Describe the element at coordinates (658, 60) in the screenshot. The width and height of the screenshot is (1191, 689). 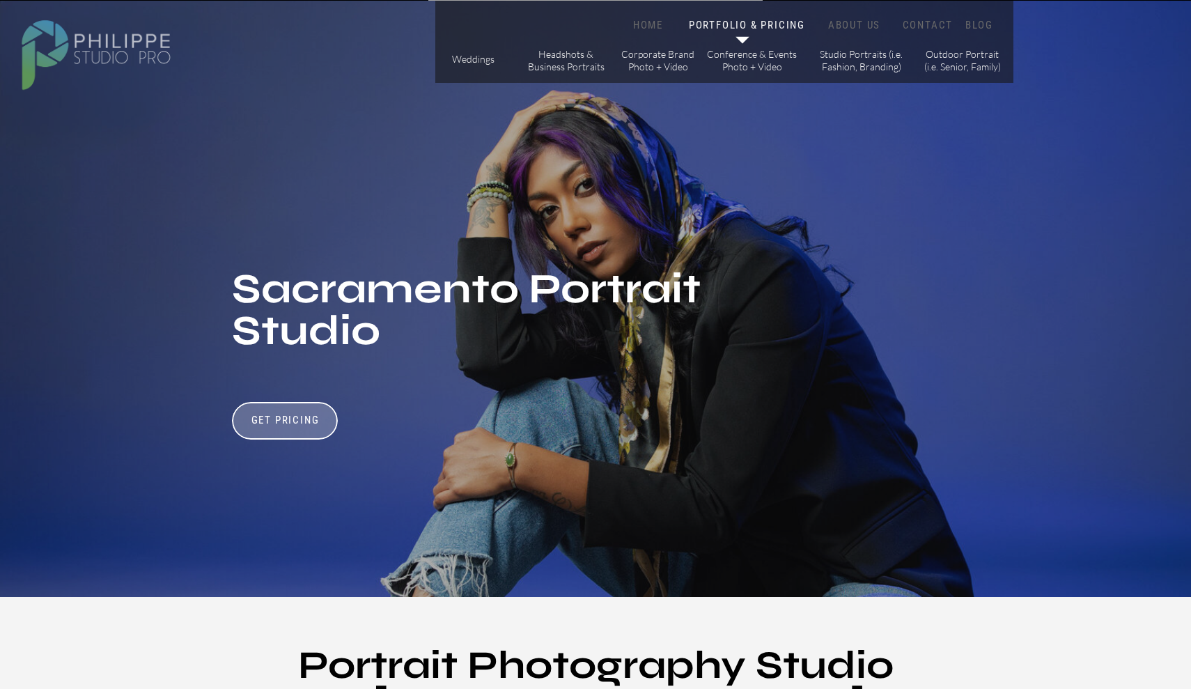
I see `p: Corporate Brand Photo + Video` at that location.